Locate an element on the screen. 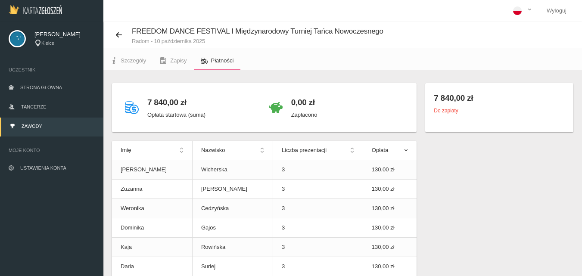 The width and height of the screenshot is (582, 276). td: Kaja is located at coordinates (152, 247).